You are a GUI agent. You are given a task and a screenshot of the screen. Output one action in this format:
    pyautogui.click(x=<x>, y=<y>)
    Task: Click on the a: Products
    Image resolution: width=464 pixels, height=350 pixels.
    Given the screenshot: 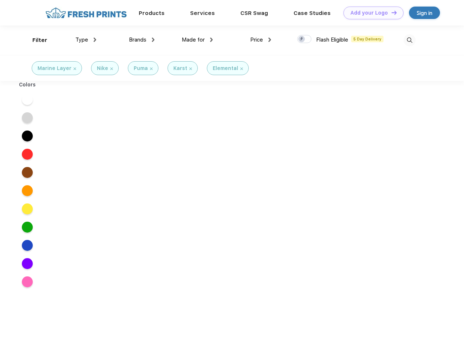 What is the action you would take?
    pyautogui.click(x=152, y=13)
    